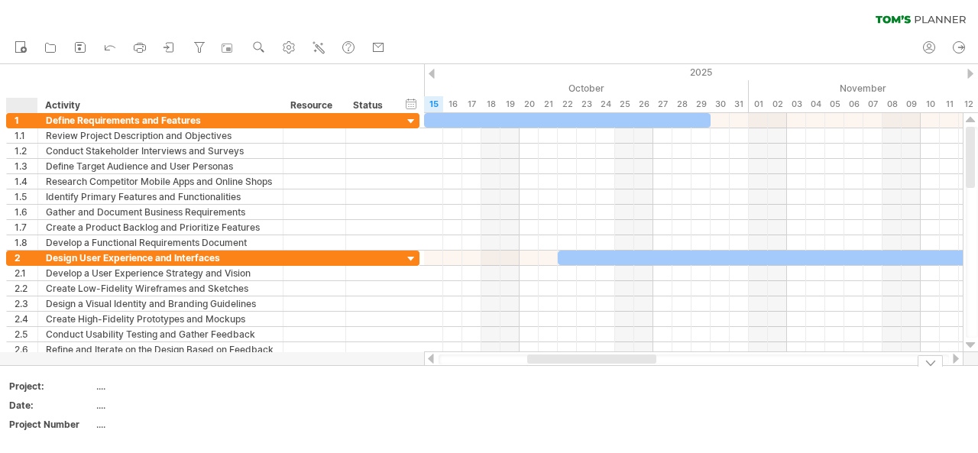 The height and width of the screenshot is (453, 978). What do you see at coordinates (854, 104) in the screenshot?
I see `div: Thursday, 6 November 2025` at bounding box center [854, 104].